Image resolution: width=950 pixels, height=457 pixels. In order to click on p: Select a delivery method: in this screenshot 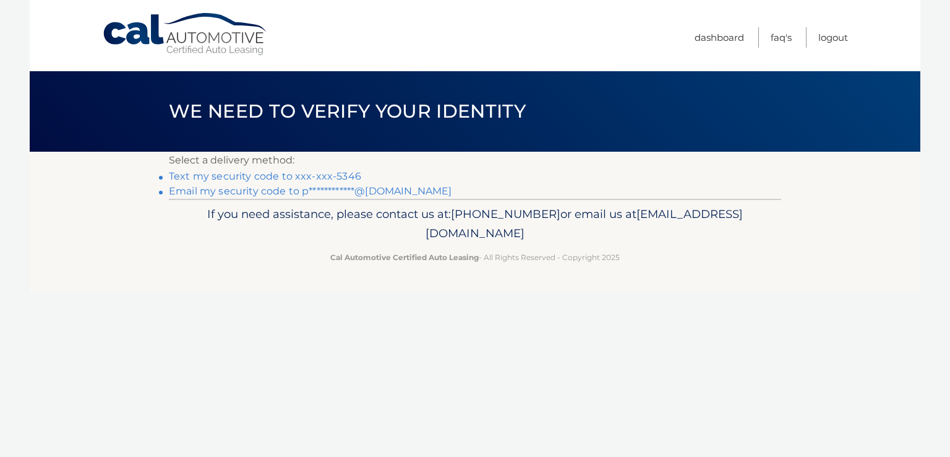, I will do `click(475, 160)`.